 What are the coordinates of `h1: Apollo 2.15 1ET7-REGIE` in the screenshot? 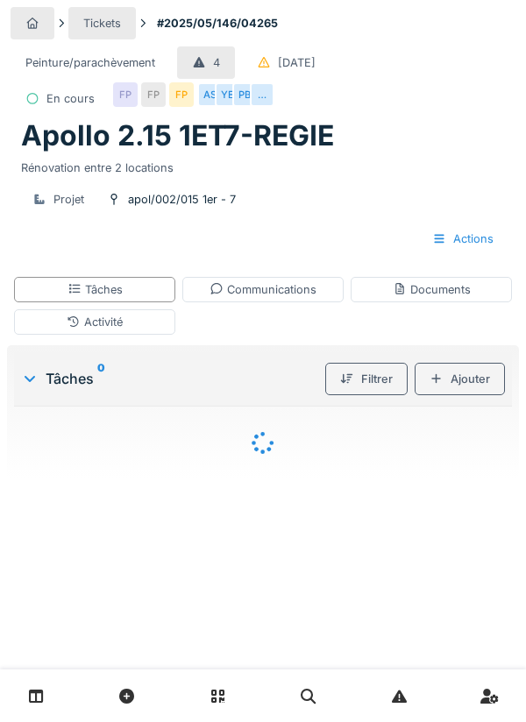 It's located at (177, 136).